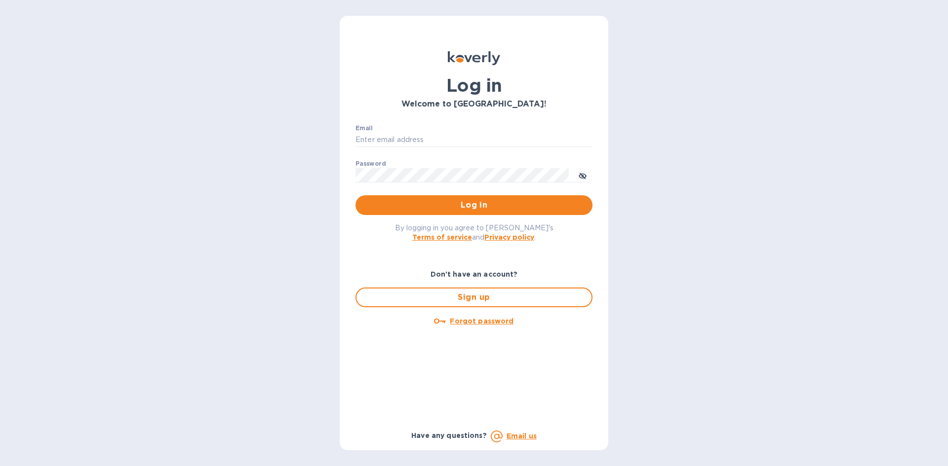  What do you see at coordinates (449, 436) in the screenshot?
I see `b: Have any questions?` at bounding box center [449, 436].